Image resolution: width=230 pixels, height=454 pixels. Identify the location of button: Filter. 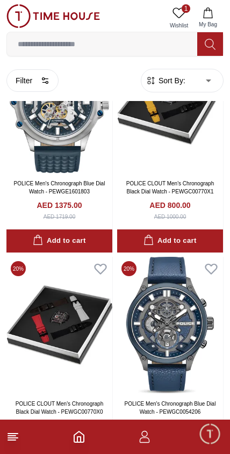
(32, 81).